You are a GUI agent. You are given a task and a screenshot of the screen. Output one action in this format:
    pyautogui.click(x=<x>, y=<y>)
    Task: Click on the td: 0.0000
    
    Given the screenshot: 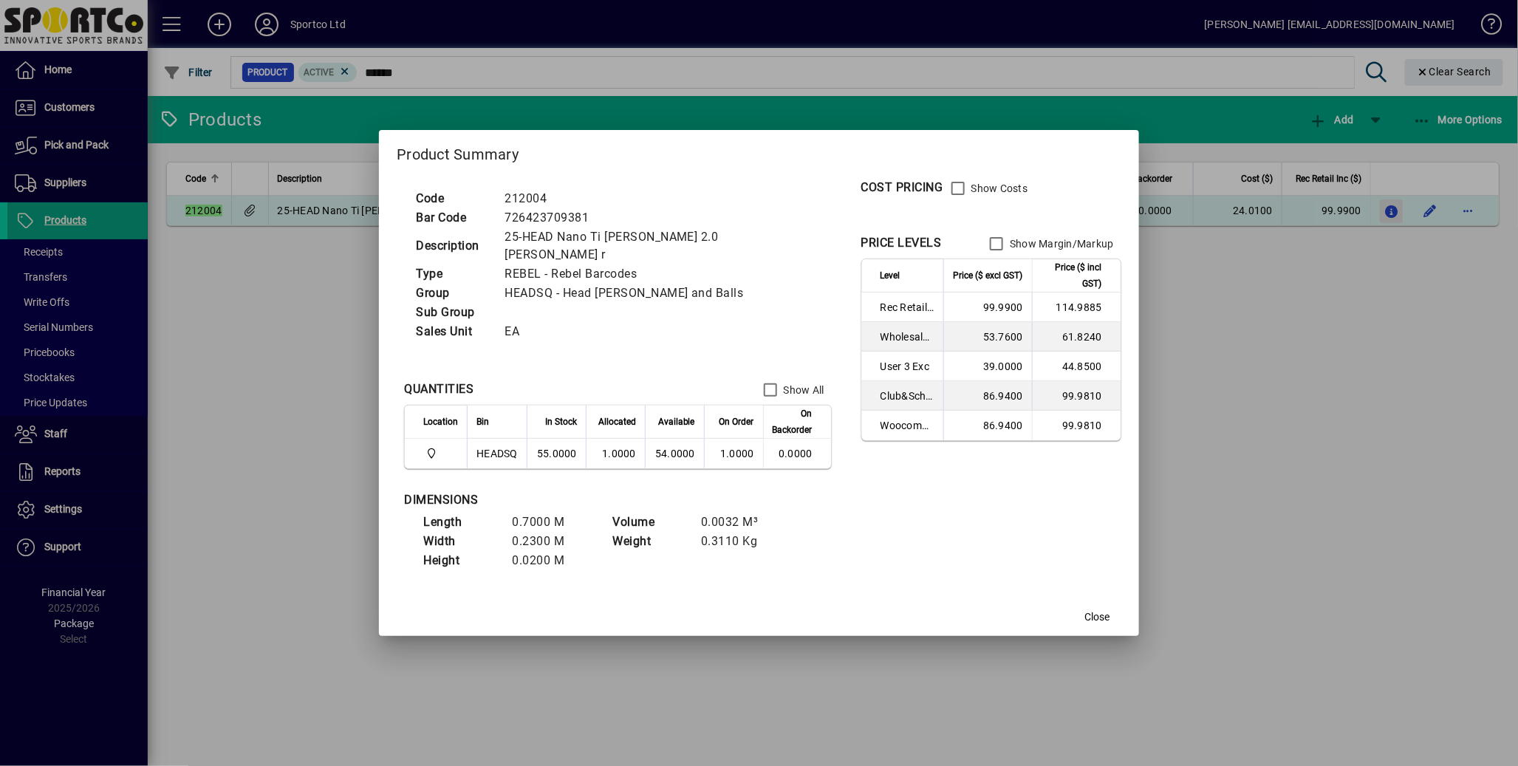 What is the action you would take?
    pyautogui.click(x=797, y=454)
    